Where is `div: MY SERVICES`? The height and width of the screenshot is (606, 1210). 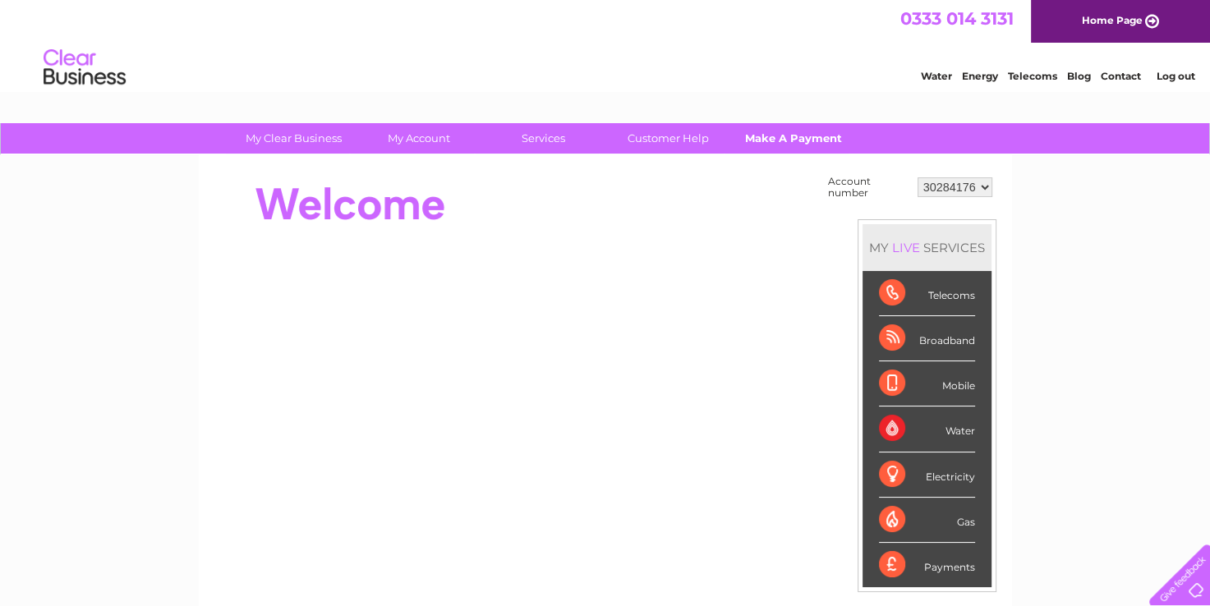 div: MY SERVICES is located at coordinates (927, 247).